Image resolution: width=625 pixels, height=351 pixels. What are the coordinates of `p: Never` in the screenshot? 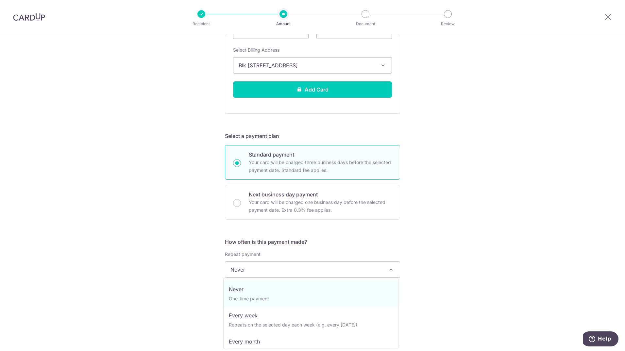 It's located at (311, 289).